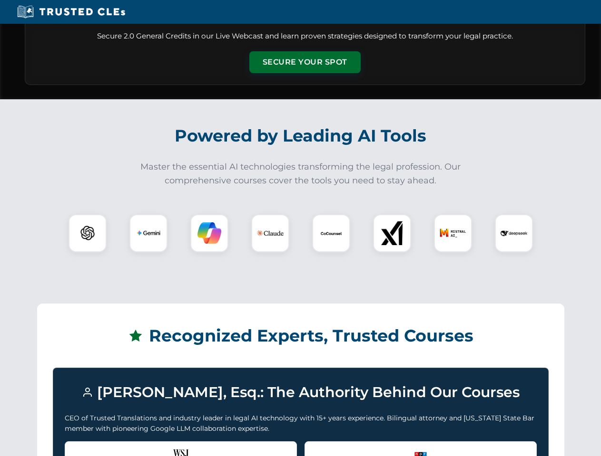 Image resolution: width=601 pixels, height=456 pixels. I want to click on div: Mistral AI, so click(453, 233).